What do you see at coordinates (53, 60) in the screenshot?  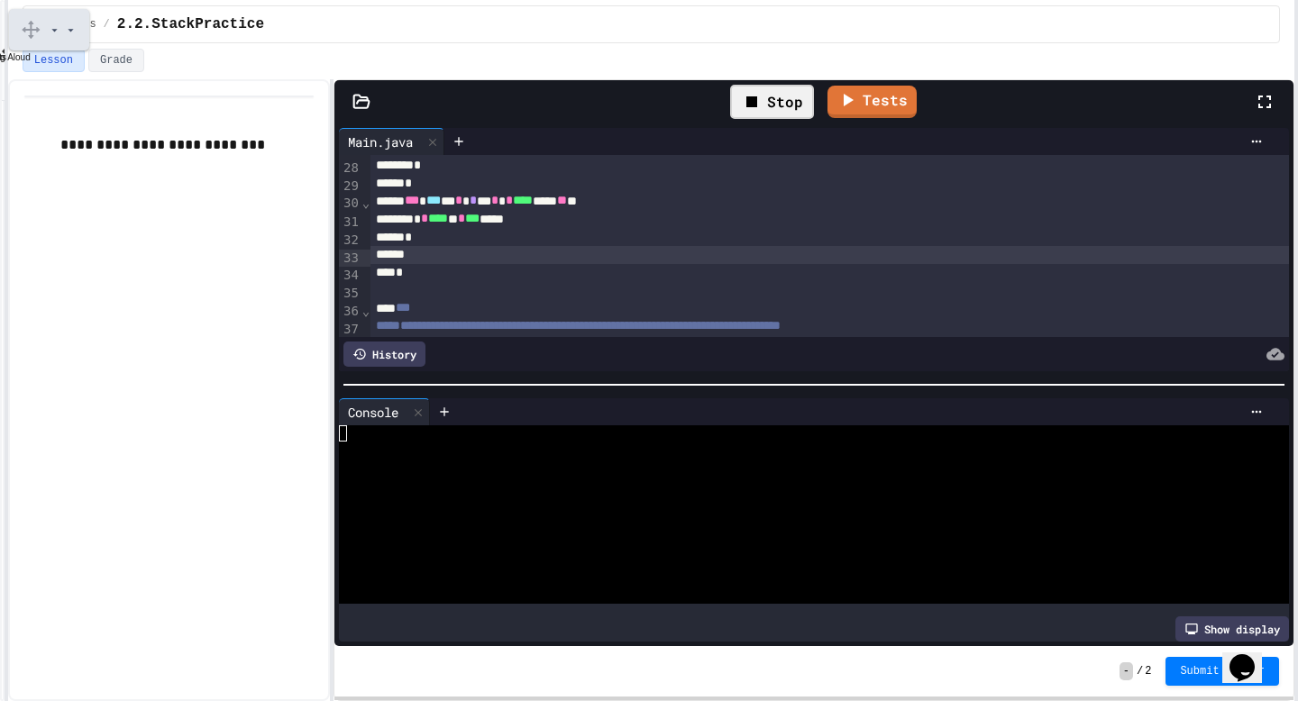 I see `button: Lesson` at bounding box center [53, 60].